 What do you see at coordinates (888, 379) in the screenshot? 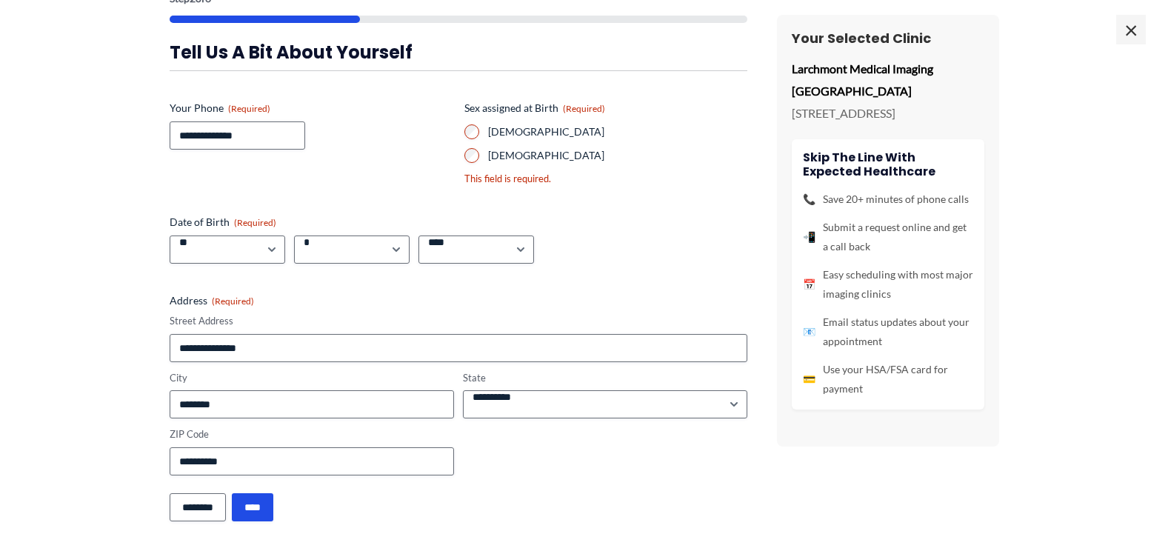
I see `li: Use your HSA/FSA card for payment` at bounding box center [888, 379].